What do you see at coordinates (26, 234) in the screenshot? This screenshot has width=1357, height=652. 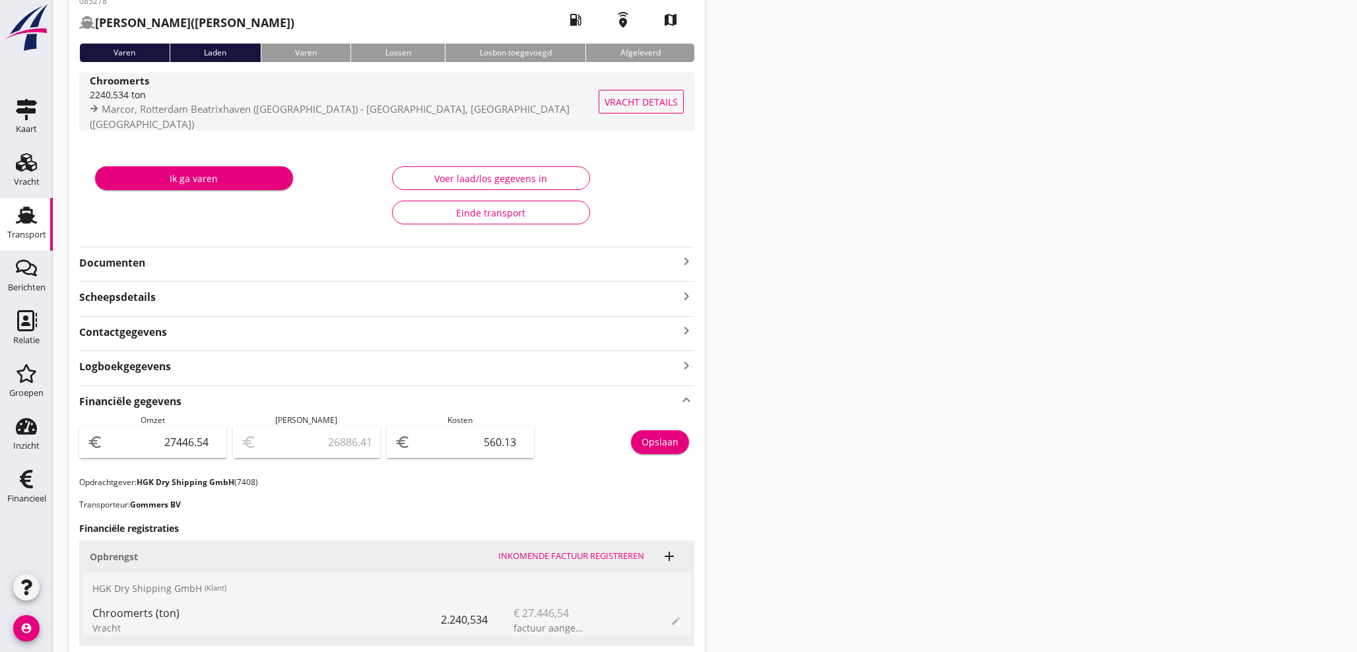 I see `div: Transport` at bounding box center [26, 234].